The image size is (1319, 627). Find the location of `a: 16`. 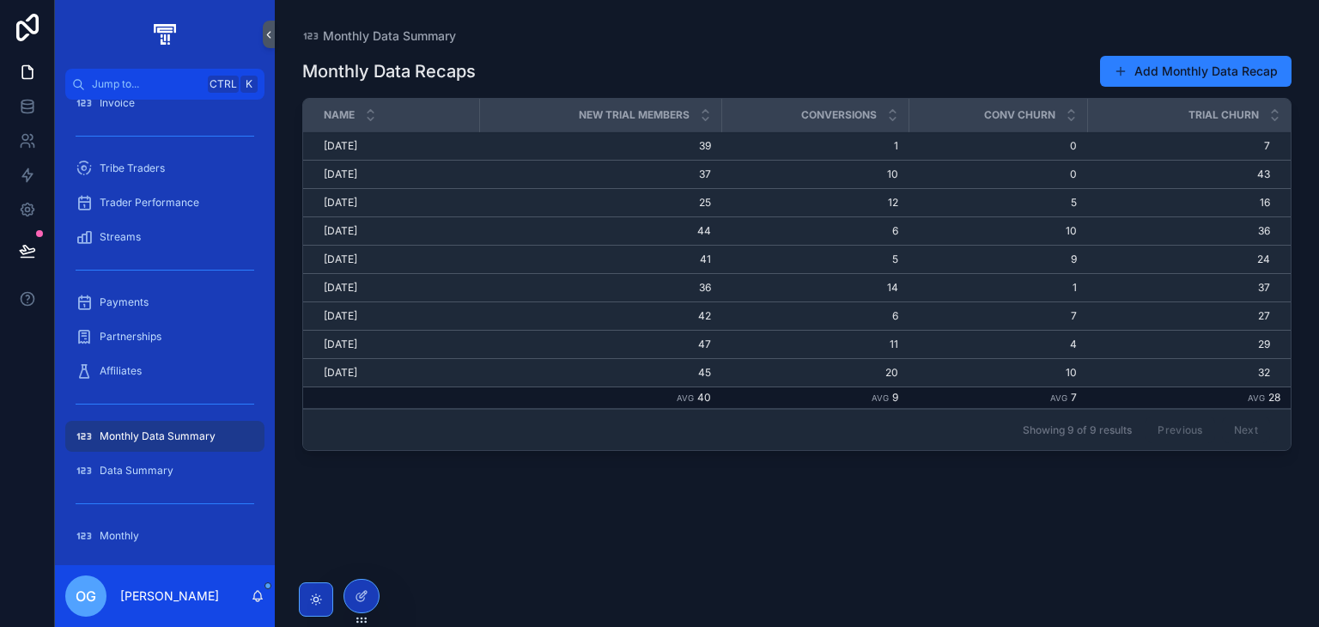

a: 16 is located at coordinates (1178, 203).